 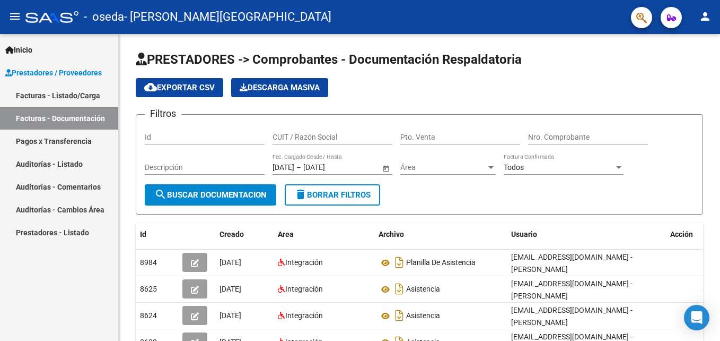 I want to click on span: Creado, so click(x=232, y=234).